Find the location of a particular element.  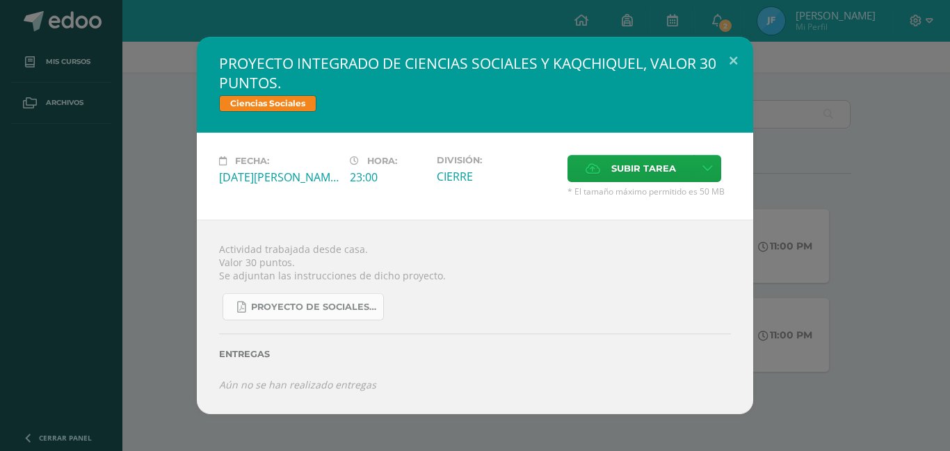

span: Hora: is located at coordinates (382, 161).